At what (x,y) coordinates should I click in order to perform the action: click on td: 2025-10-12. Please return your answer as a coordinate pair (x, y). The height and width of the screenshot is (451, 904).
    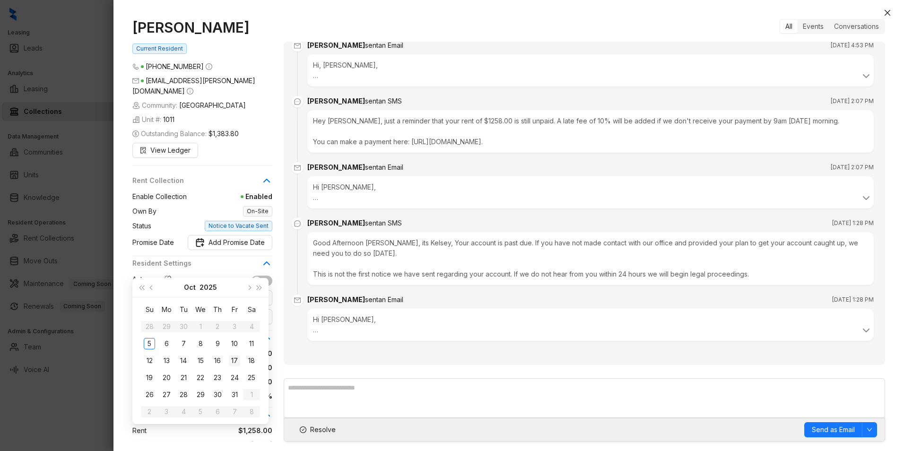
    Looking at the image, I should click on (149, 361).